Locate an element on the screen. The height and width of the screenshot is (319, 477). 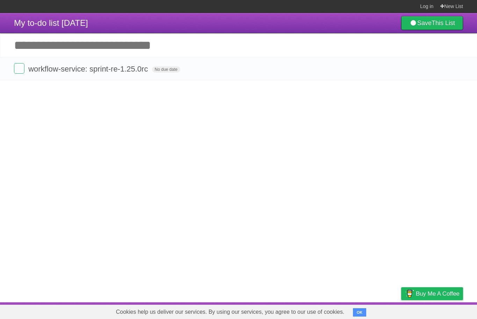
a: Suggest a feature is located at coordinates (441, 311).